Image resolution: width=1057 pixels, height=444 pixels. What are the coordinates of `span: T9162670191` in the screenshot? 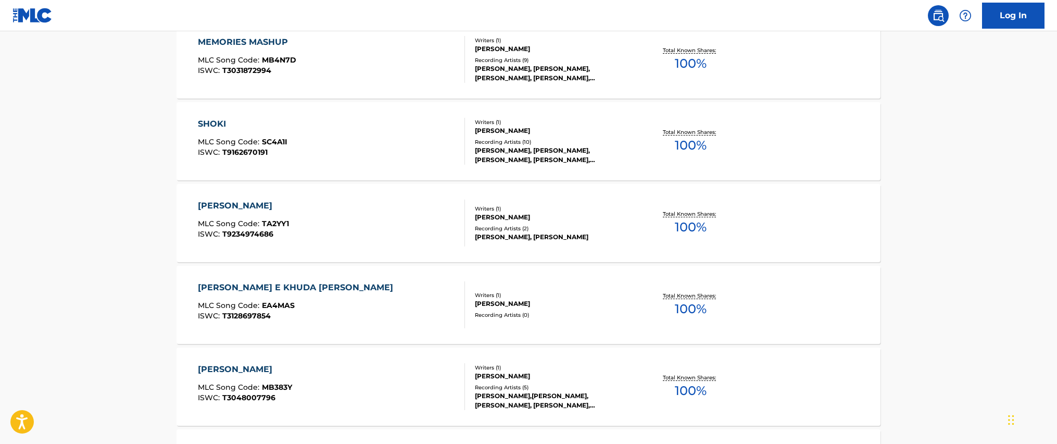 It's located at (245, 152).